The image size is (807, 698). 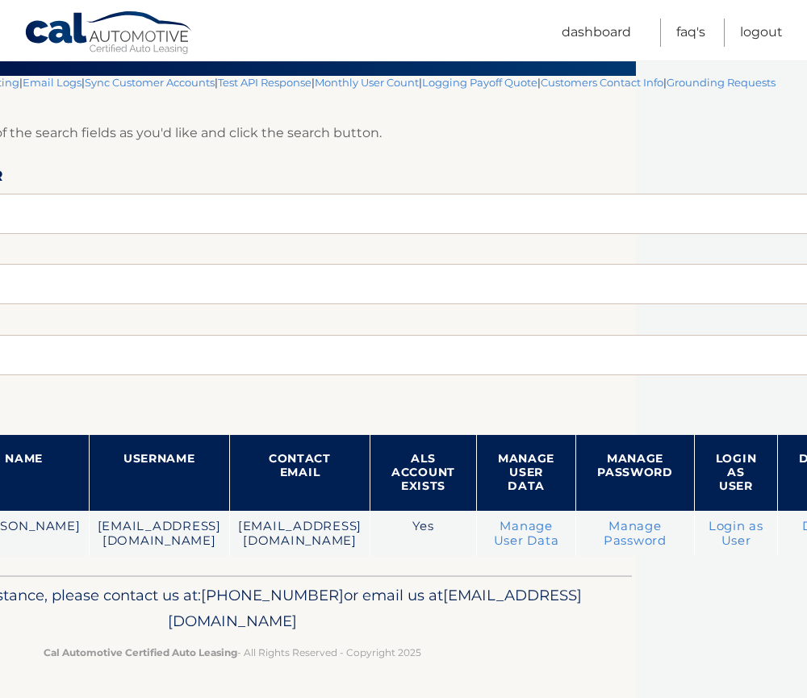 What do you see at coordinates (736, 533) in the screenshot?
I see `a: Login as User` at bounding box center [736, 533].